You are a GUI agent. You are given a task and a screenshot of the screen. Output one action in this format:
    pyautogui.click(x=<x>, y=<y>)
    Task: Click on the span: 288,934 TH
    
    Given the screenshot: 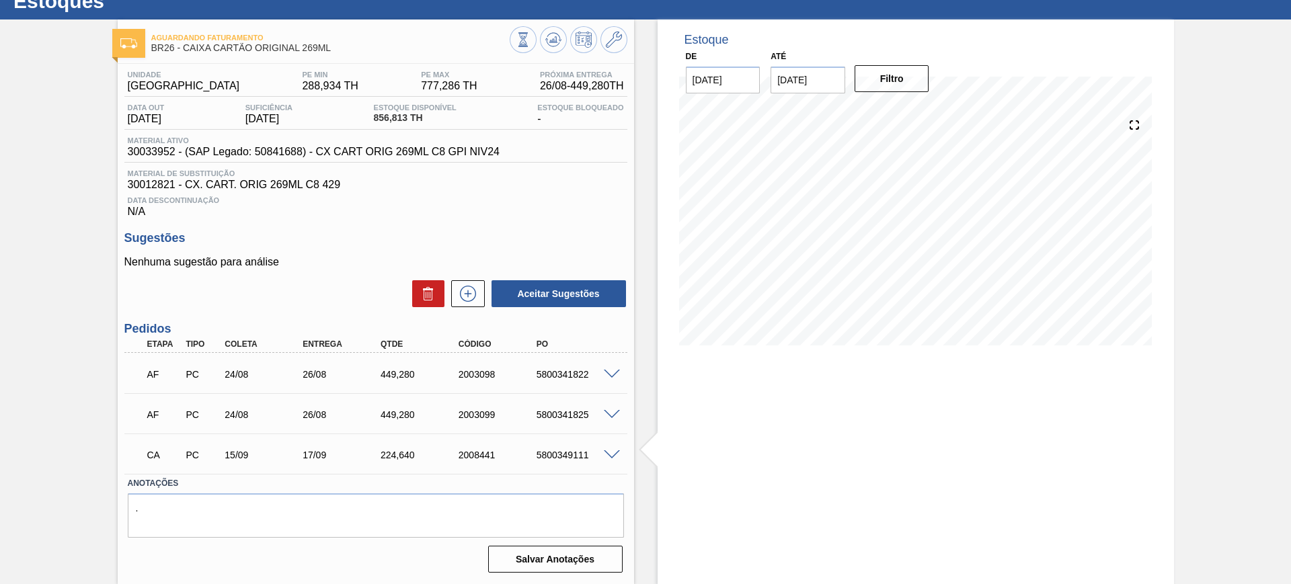 What is the action you would take?
    pyautogui.click(x=329, y=86)
    